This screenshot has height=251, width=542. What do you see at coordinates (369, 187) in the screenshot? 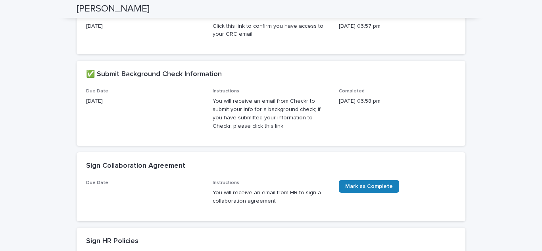
I see `a: Mark as Complete` at bounding box center [369, 187].